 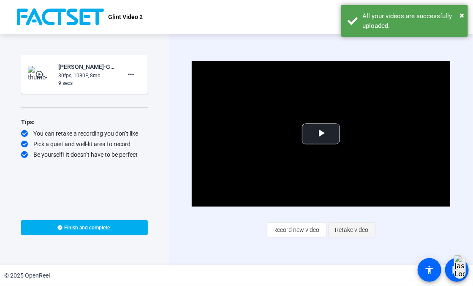 I want to click on button: Close, so click(x=462, y=15).